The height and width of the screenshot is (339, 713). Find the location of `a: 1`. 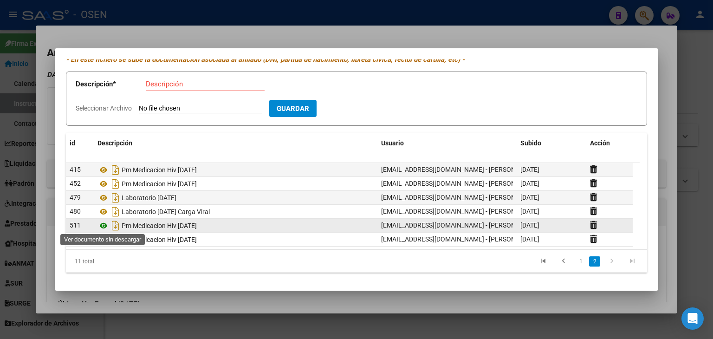

a: 1 is located at coordinates (580, 261).